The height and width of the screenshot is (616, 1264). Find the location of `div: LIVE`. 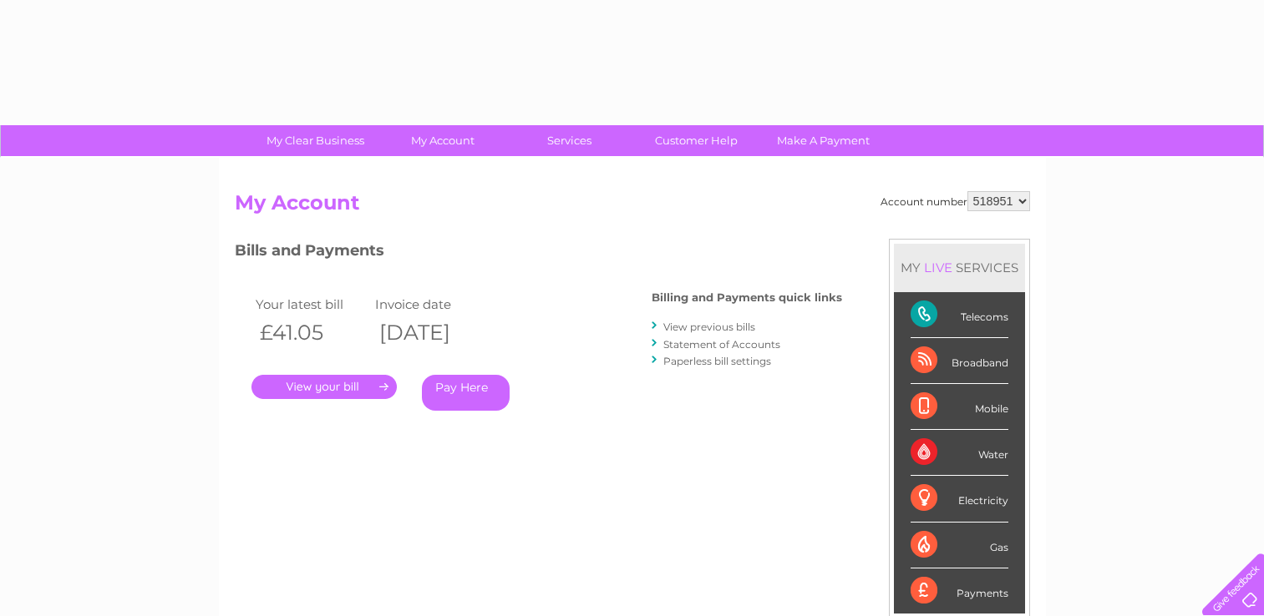

div: LIVE is located at coordinates (938, 267).